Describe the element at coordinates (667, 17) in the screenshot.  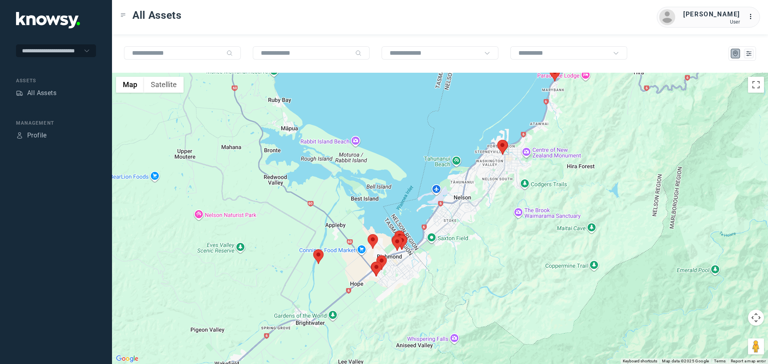
I see `img: avatar.png` at that location.